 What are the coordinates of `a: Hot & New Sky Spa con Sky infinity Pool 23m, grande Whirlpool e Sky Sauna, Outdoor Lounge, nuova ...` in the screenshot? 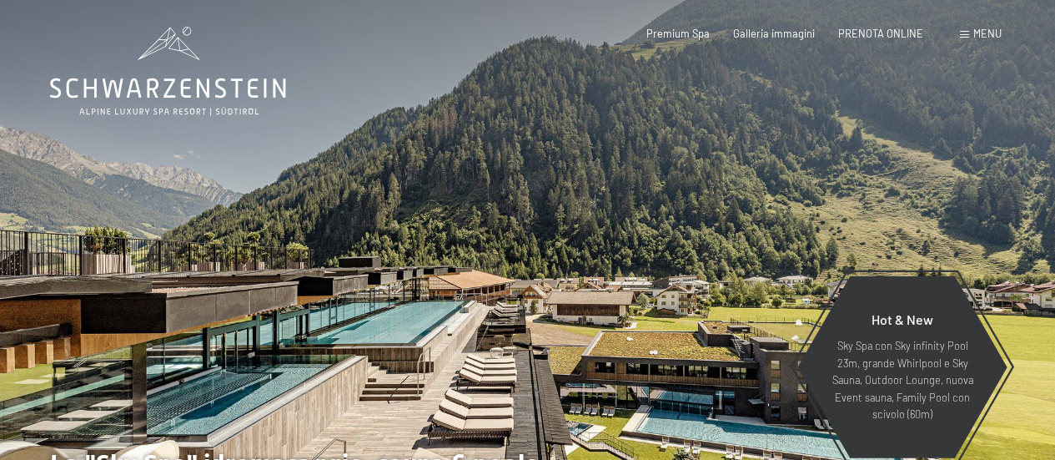 It's located at (903, 367).